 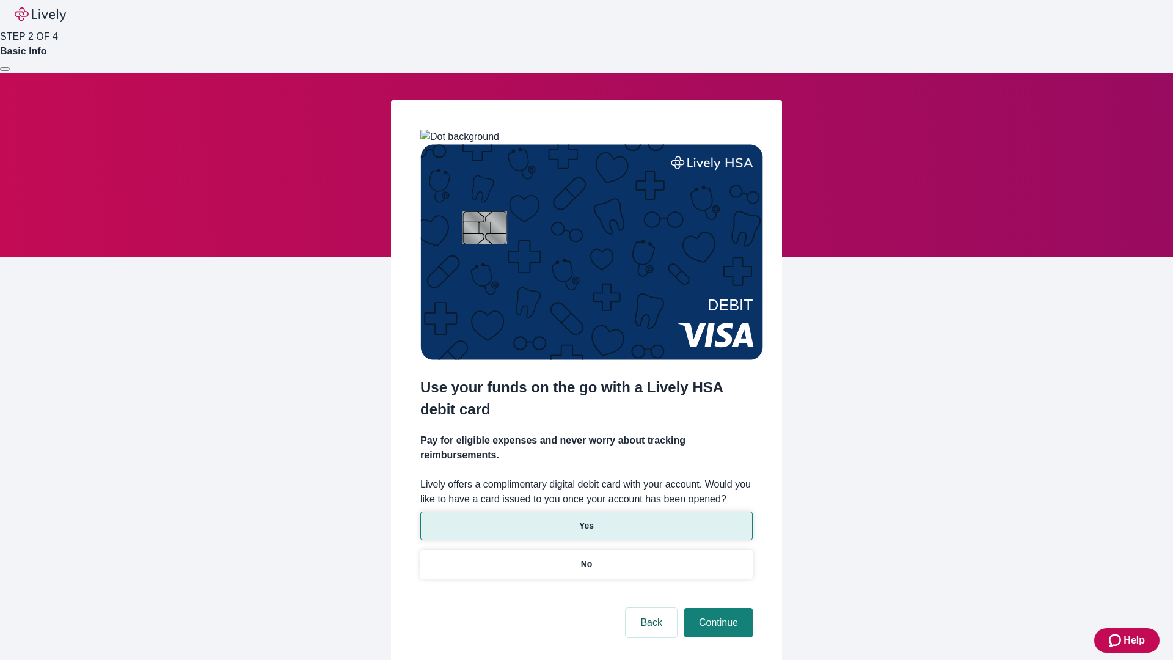 What do you see at coordinates (718, 622) in the screenshot?
I see `button: Continue` at bounding box center [718, 622].